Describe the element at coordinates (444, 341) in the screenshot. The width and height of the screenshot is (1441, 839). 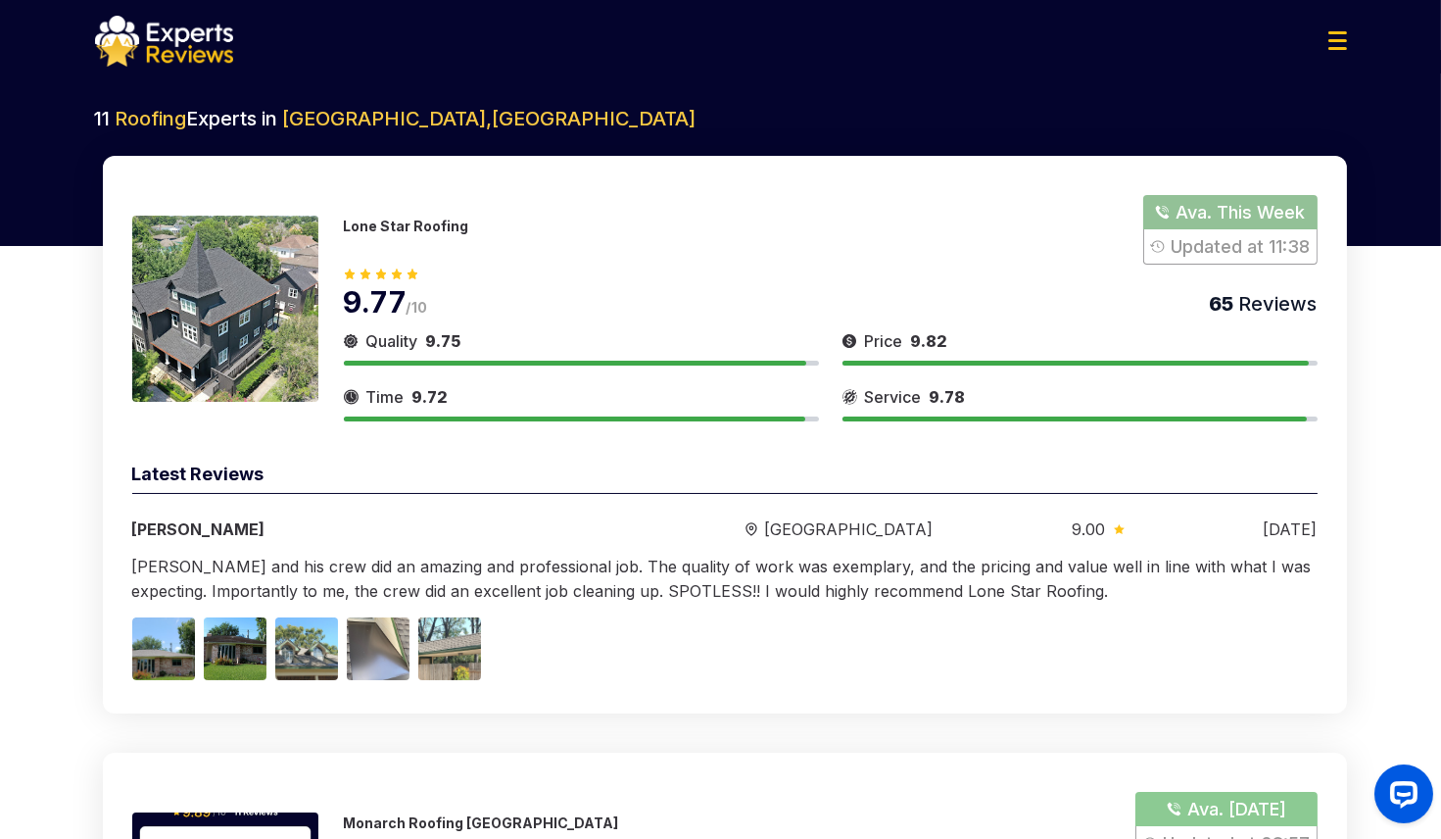
I see `span: 9.75` at that location.